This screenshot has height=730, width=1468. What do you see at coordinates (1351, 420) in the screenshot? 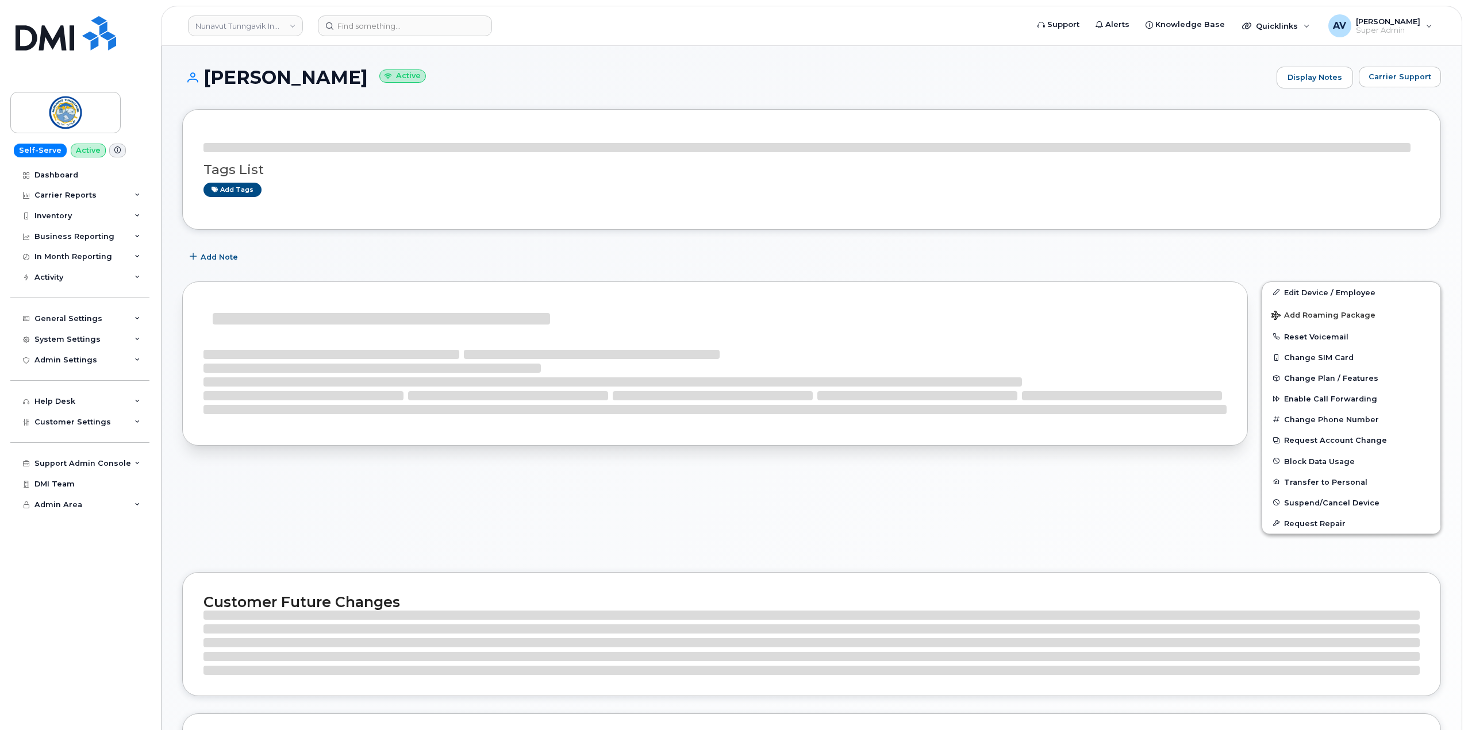
I see `button: Change Phone Number` at bounding box center [1351, 420].